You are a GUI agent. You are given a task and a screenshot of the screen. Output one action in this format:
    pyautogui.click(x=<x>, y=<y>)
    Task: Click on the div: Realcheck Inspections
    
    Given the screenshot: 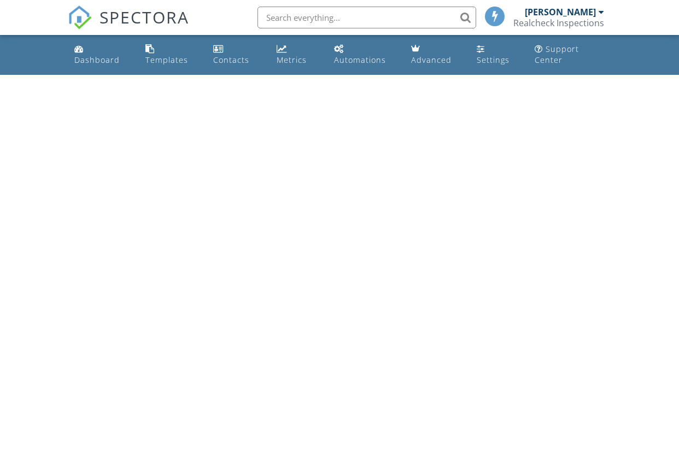 What is the action you would take?
    pyautogui.click(x=559, y=23)
    